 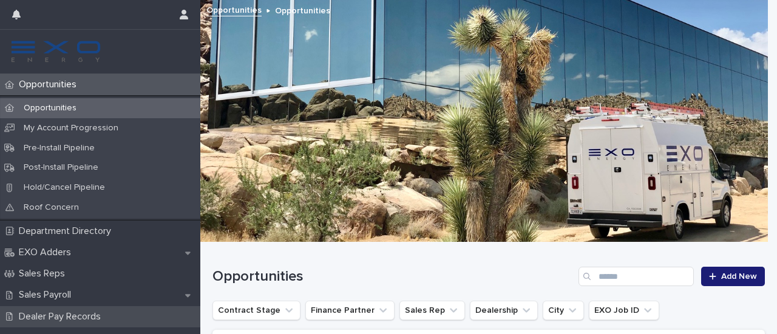 What do you see at coordinates (349, 311) in the screenshot?
I see `button: Finance Partner` at bounding box center [349, 311].